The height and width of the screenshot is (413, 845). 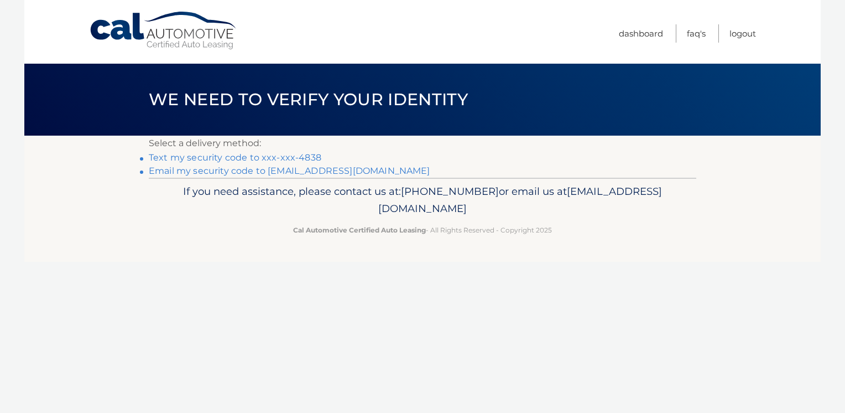 What do you see at coordinates (641, 33) in the screenshot?
I see `a: Dashboard` at bounding box center [641, 33].